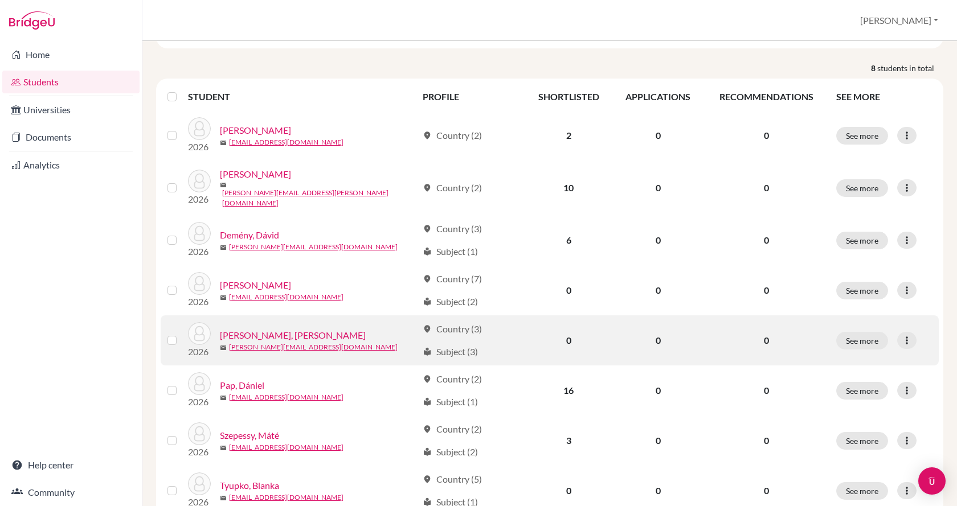 The height and width of the screenshot is (506, 957). What do you see at coordinates (199, 181) in the screenshot?
I see `img: Bálint, Aliz` at bounding box center [199, 181].